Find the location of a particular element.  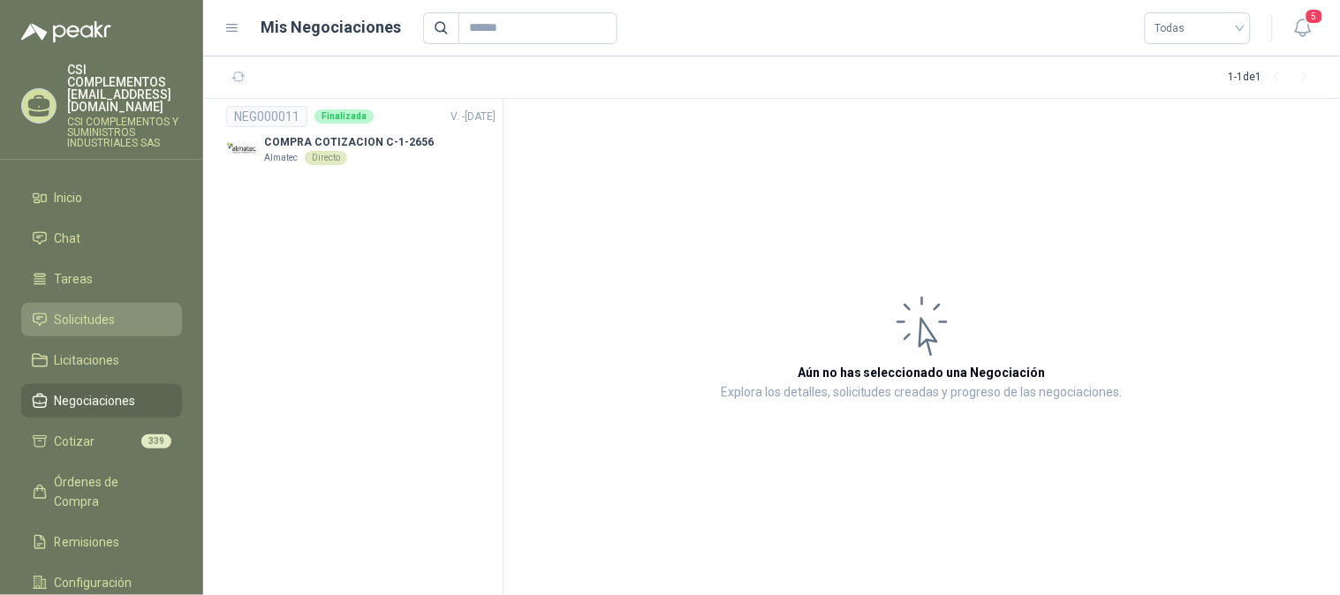

img: Company Logo is located at coordinates (241, 149).